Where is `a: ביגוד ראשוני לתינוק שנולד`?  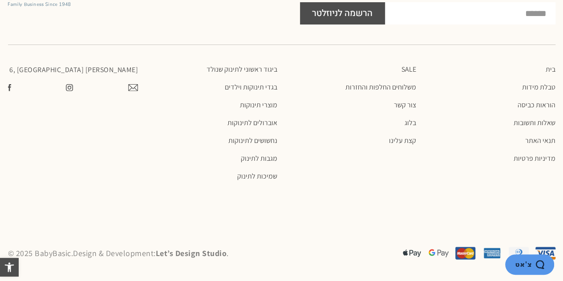
a: ביגוד ראשוני לתינוק שנולד is located at coordinates (212, 69).